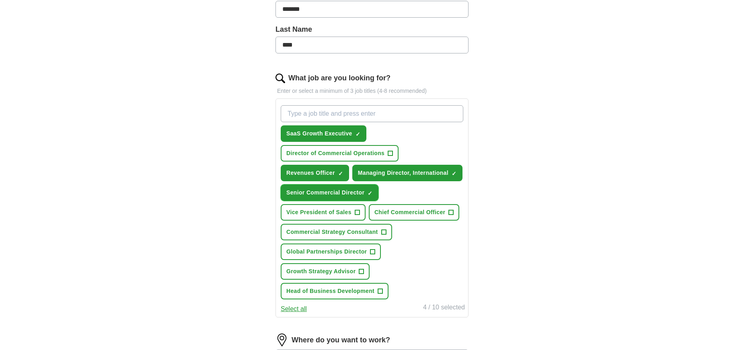 This screenshot has height=350, width=744. Describe the element at coordinates (372, 114) in the screenshot. I see `input: Type a job title and press enter` at that location.